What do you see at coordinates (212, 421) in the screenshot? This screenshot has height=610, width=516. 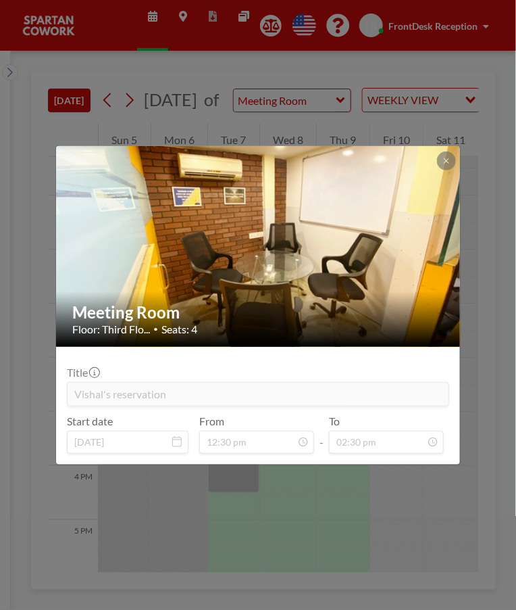 I see `label: From` at bounding box center [212, 421].